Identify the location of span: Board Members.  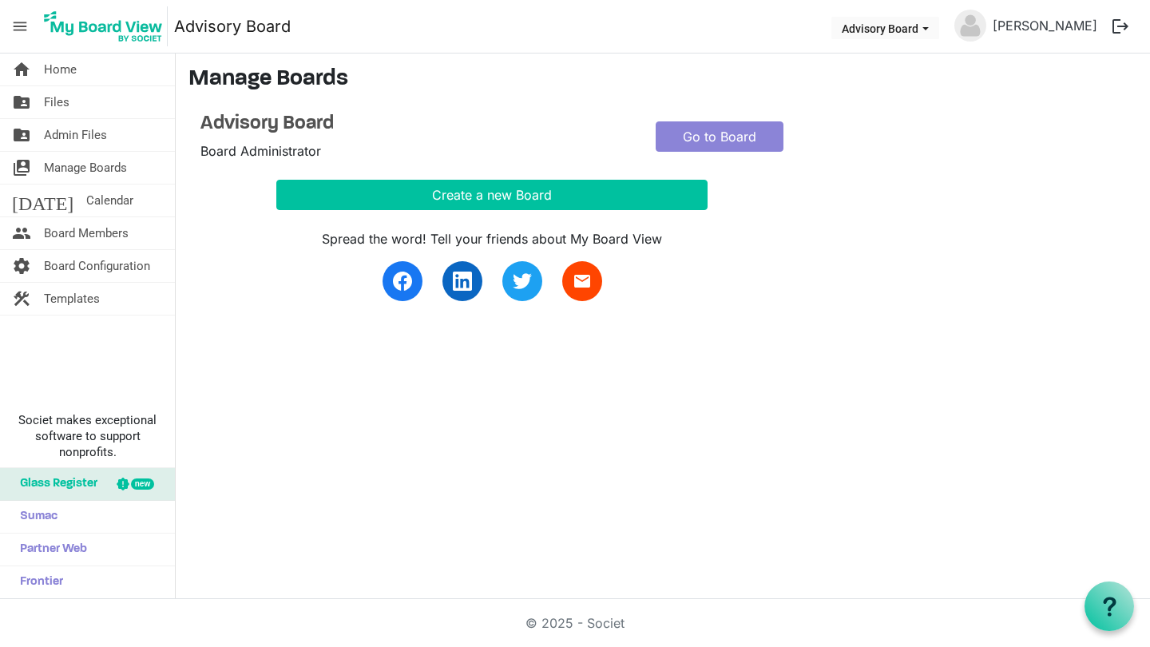
(86, 233).